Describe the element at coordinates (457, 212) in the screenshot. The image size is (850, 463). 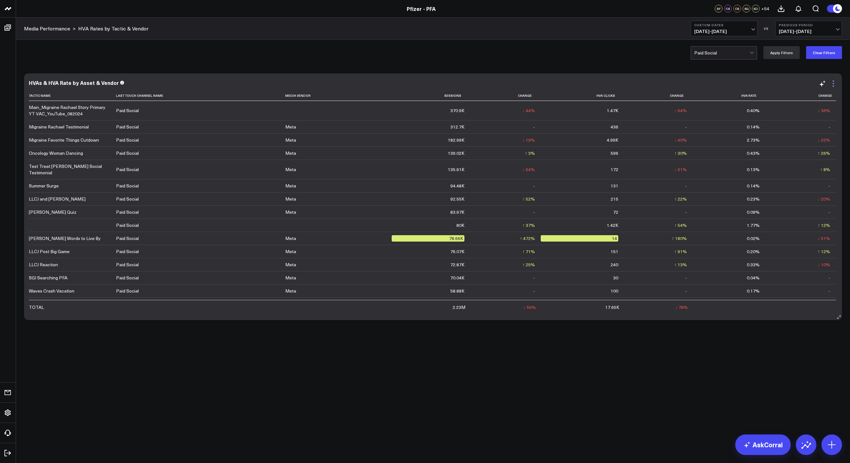
I see `div: 83.97K` at that location.